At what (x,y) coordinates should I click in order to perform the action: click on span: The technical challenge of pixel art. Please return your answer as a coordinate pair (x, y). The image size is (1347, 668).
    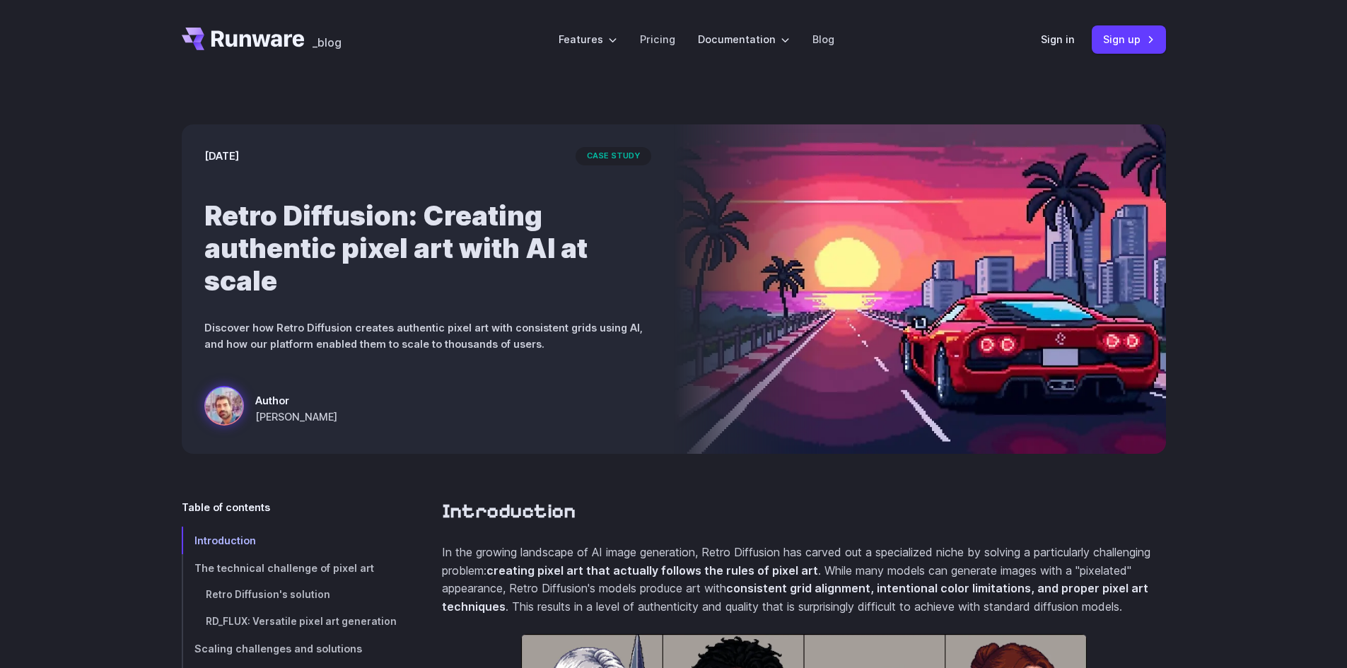
    Looking at the image, I should click on (284, 568).